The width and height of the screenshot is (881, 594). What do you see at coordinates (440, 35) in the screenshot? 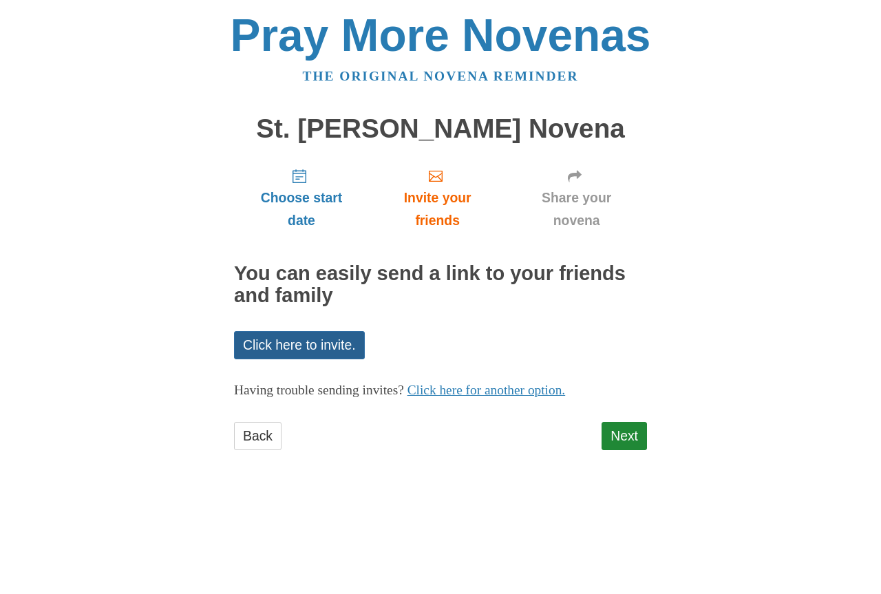
I see `a: Pray More Novenas` at bounding box center [440, 35].